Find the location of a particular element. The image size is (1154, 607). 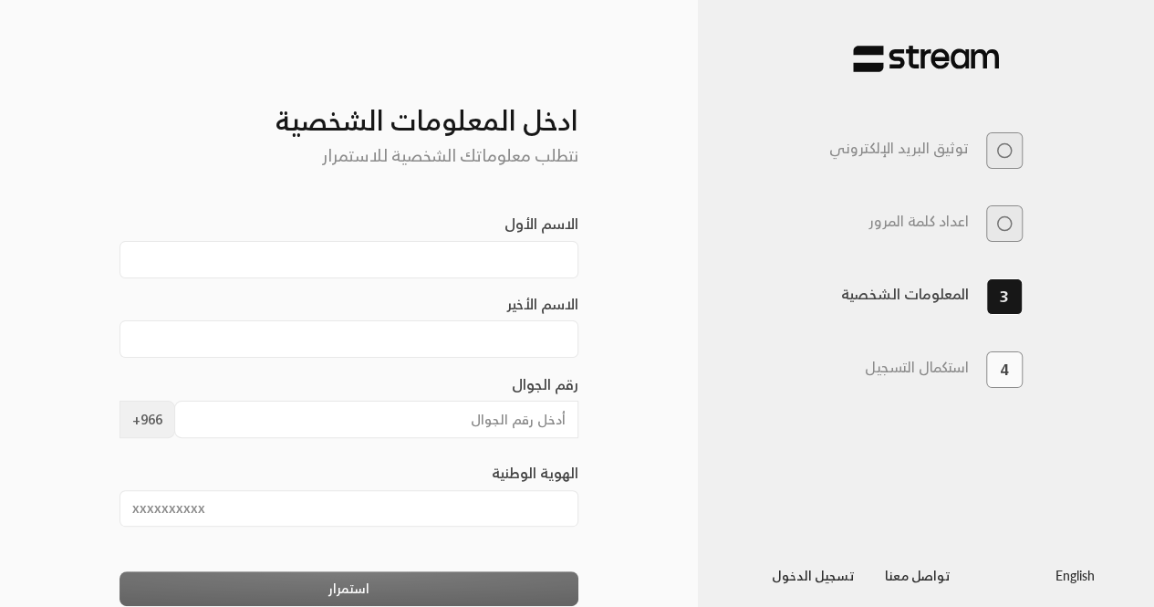

h3: اعداد كلمة المرور is located at coordinates (918, 221).